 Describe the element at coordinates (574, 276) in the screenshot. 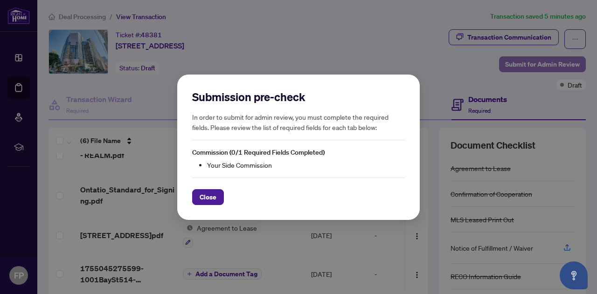

I see `button: Open asap` at that location.